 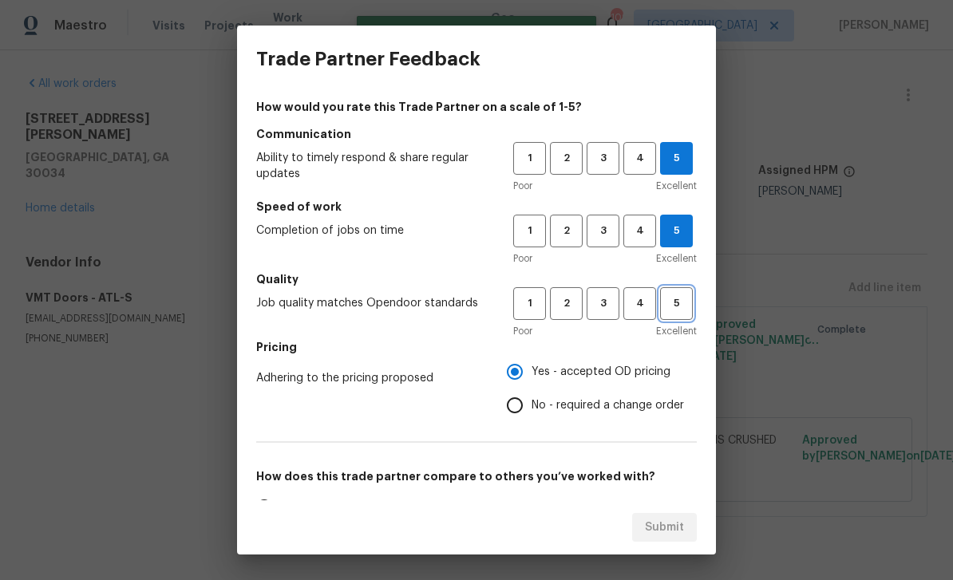 I want to click on h3: Trade Partner Feedback, so click(x=368, y=59).